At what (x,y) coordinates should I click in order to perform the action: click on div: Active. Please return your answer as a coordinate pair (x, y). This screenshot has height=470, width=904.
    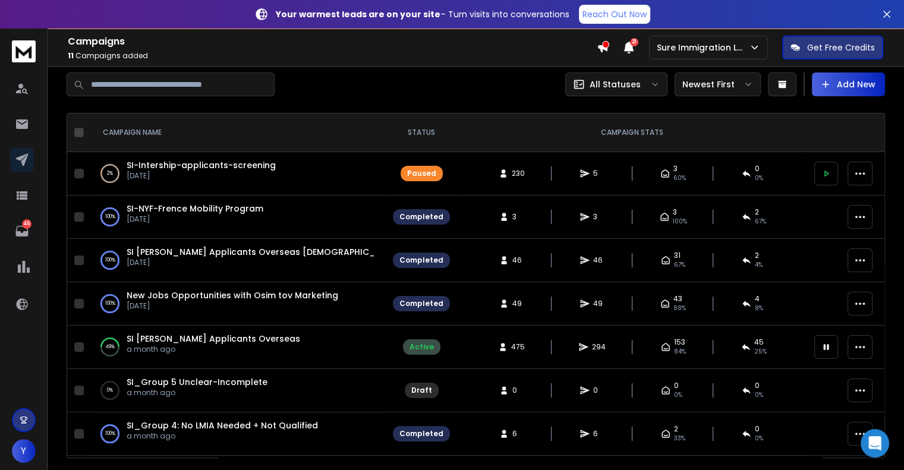
    Looking at the image, I should click on (422, 347).